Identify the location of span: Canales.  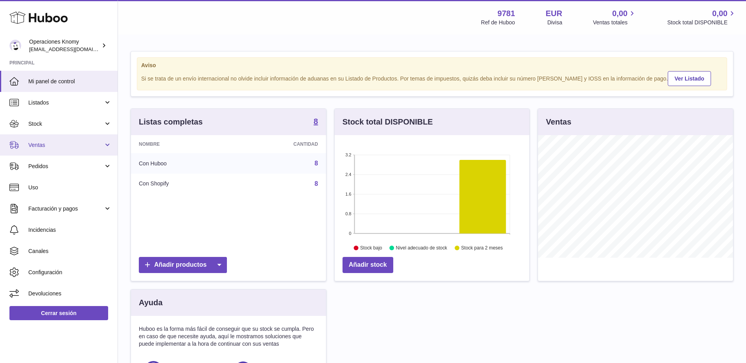
(70, 251).